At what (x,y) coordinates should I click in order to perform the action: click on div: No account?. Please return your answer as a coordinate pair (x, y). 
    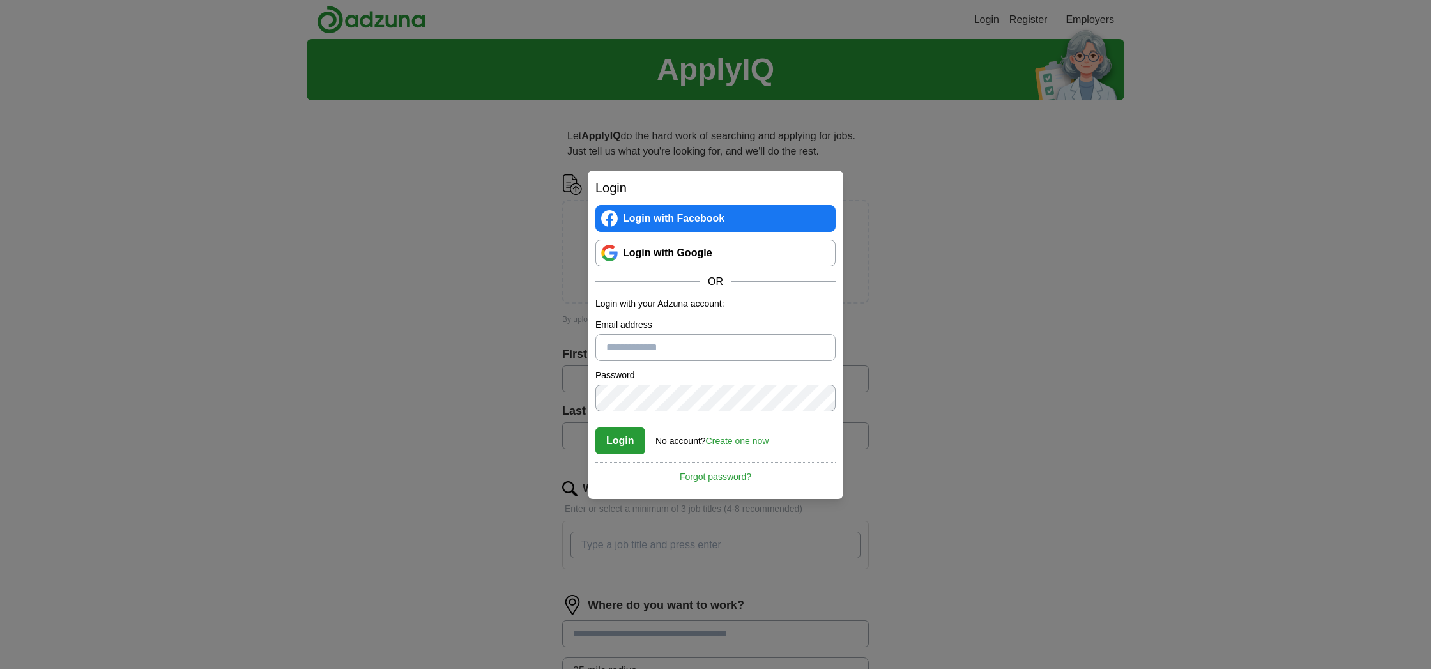
    Looking at the image, I should click on (712, 437).